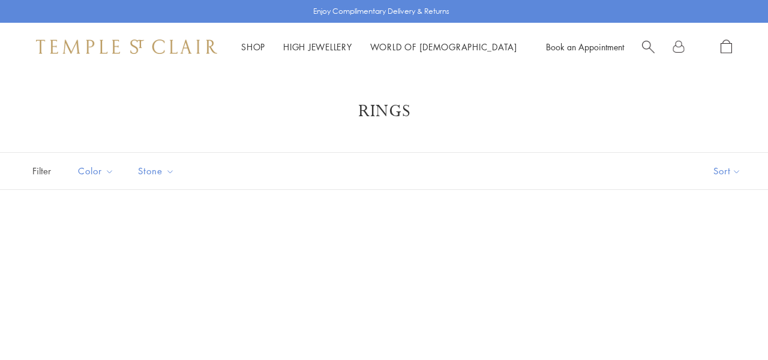 Image resolution: width=768 pixels, height=360 pixels. I want to click on button: Stone, so click(156, 171).